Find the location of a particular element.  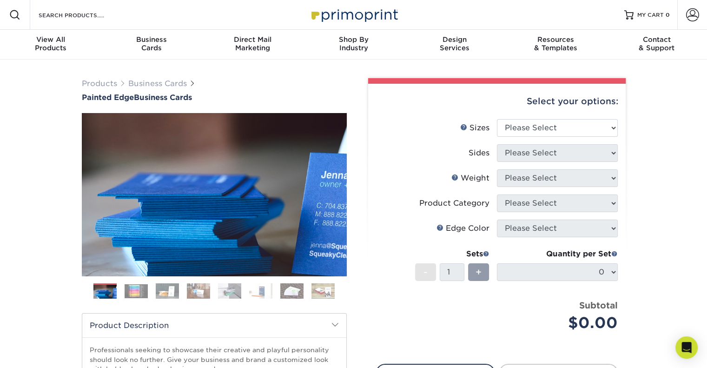

div: Open Intercom Messenger is located at coordinates (687, 347).